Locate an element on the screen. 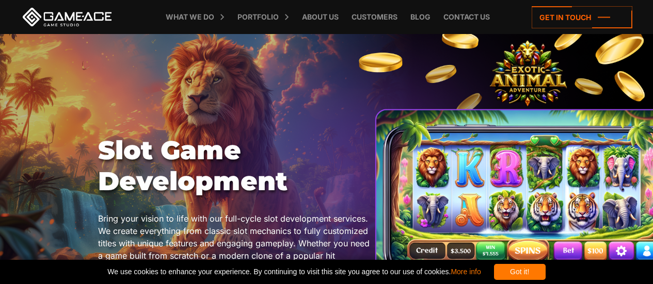 This screenshot has width=653, height=284. div: Got it! is located at coordinates (520, 272).